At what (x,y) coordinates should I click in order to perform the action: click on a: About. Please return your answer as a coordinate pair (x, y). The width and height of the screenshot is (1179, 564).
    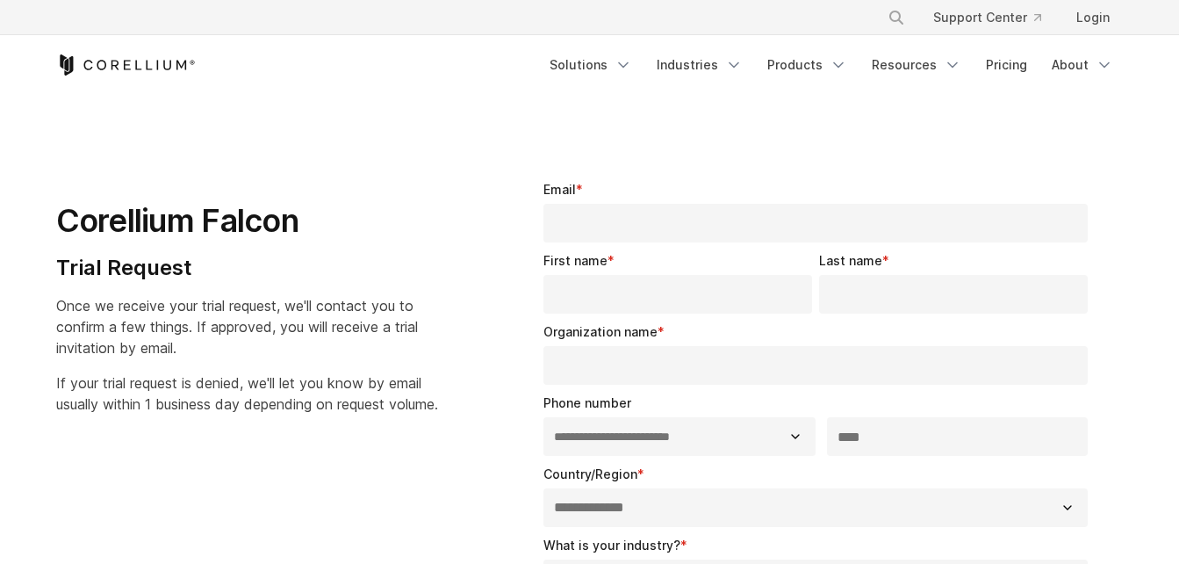
    Looking at the image, I should click on (1083, 65).